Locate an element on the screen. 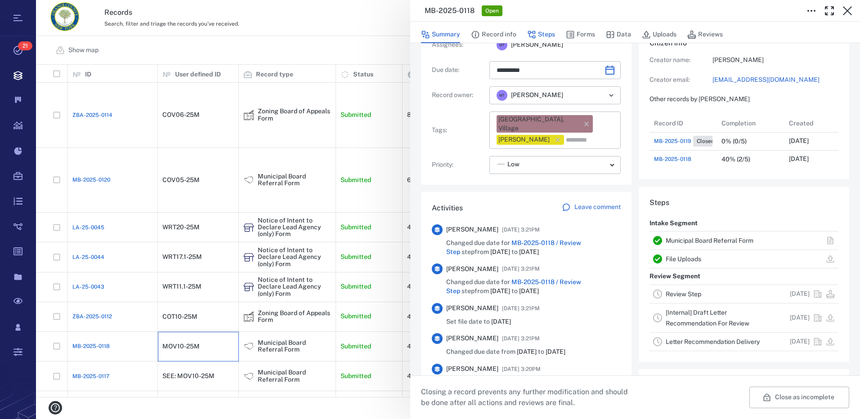  button: Data is located at coordinates (618, 35).